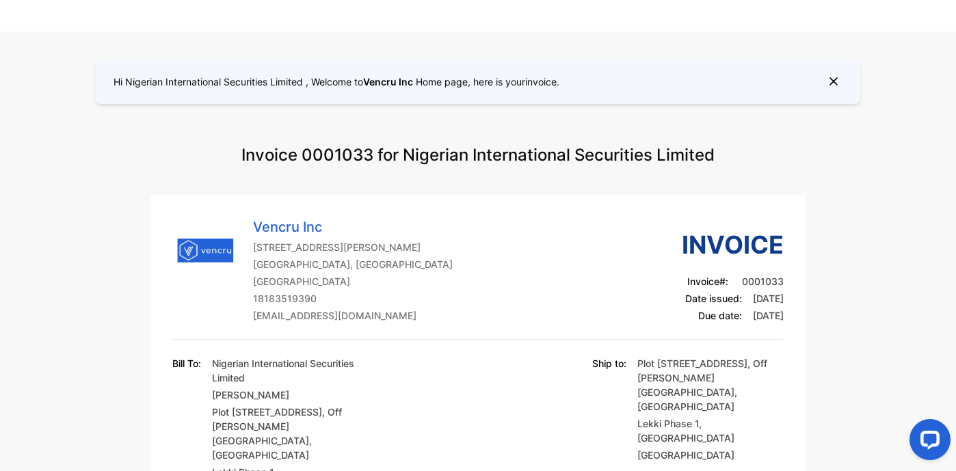  Describe the element at coordinates (336, 81) in the screenshot. I see `p: Hi Nigerian International Securities Limited , Welcome to Home page, here is your invoice .` at that location.